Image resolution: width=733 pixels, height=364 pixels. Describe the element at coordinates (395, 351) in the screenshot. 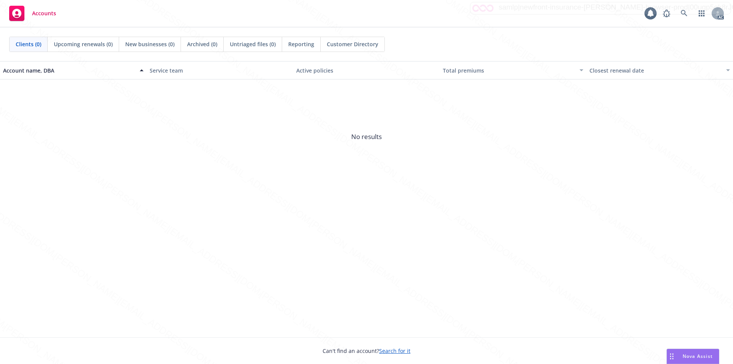

I see `a: Search for it` at that location.